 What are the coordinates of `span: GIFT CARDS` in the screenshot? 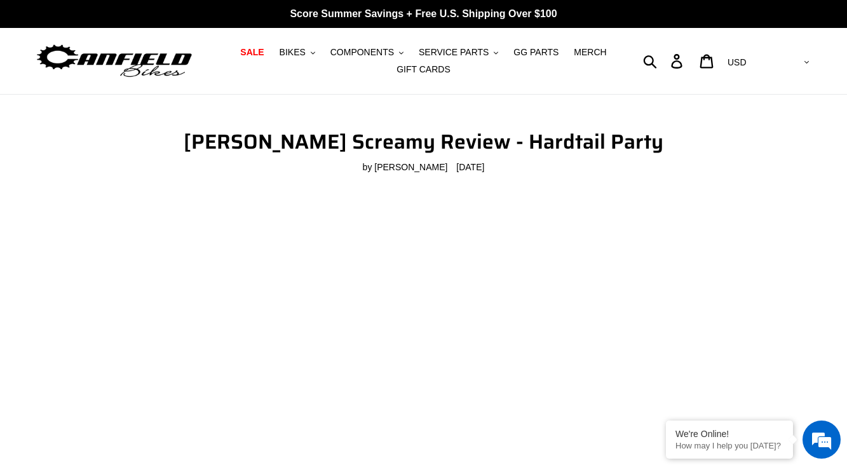 It's located at (423, 69).